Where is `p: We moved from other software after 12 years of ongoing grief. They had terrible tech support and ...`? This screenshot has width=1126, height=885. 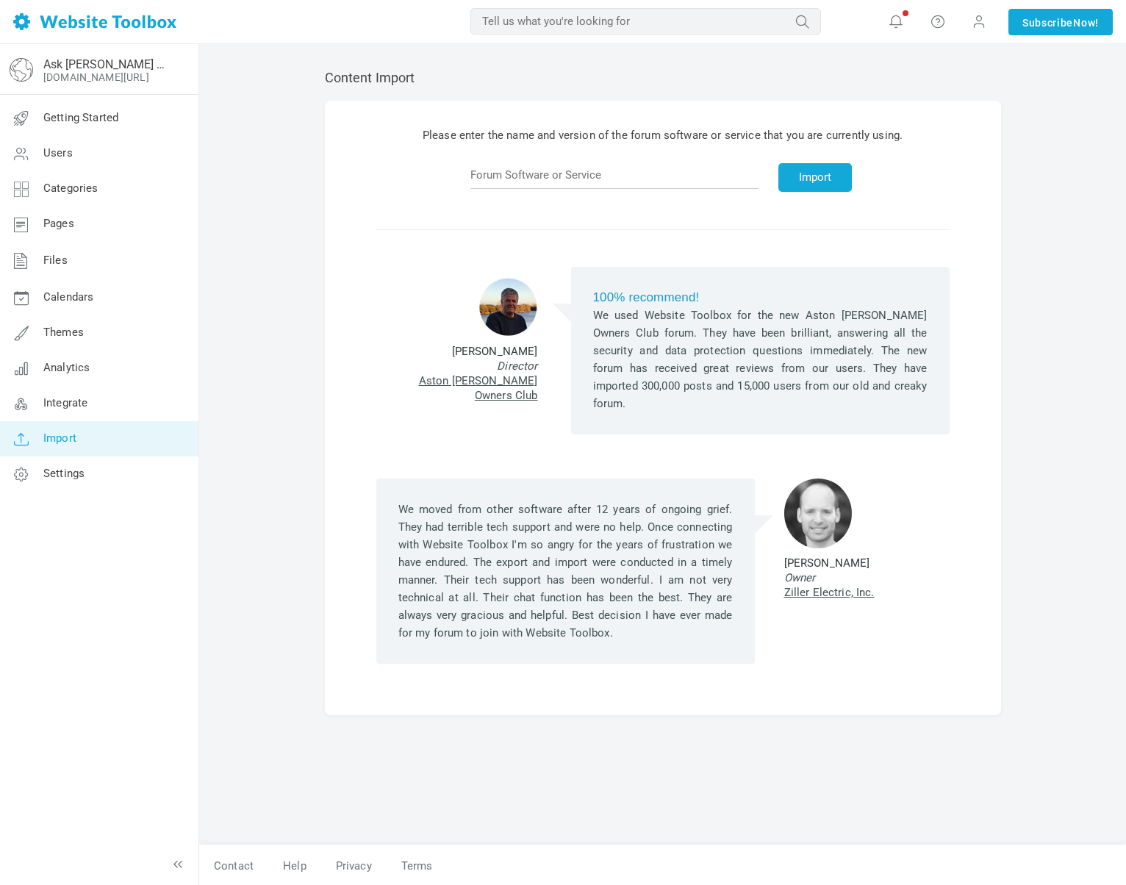
p: We moved from other software after 12 years of ongoing grief. They had terrible tech support and ... is located at coordinates (565, 571).